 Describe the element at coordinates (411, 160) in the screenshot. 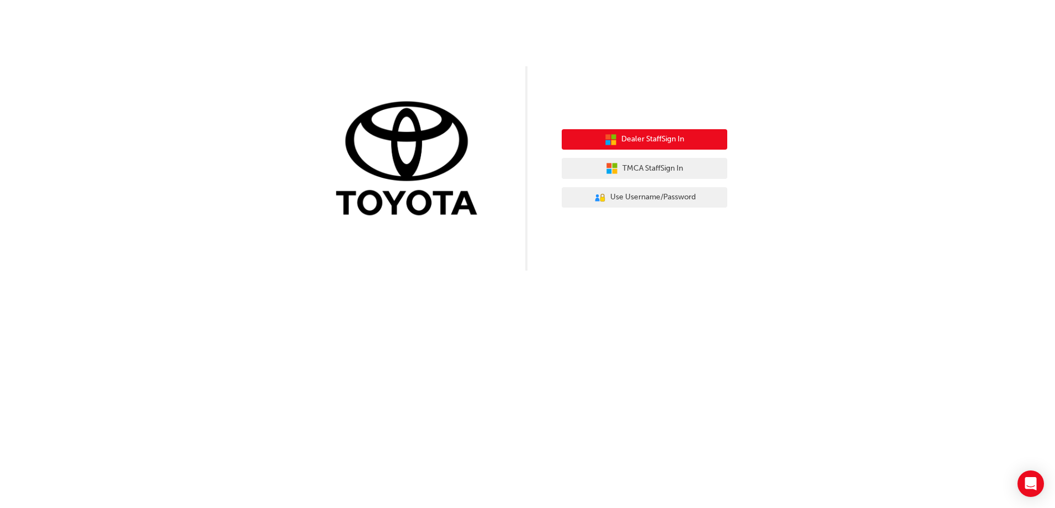

I see `img: Trak` at that location.